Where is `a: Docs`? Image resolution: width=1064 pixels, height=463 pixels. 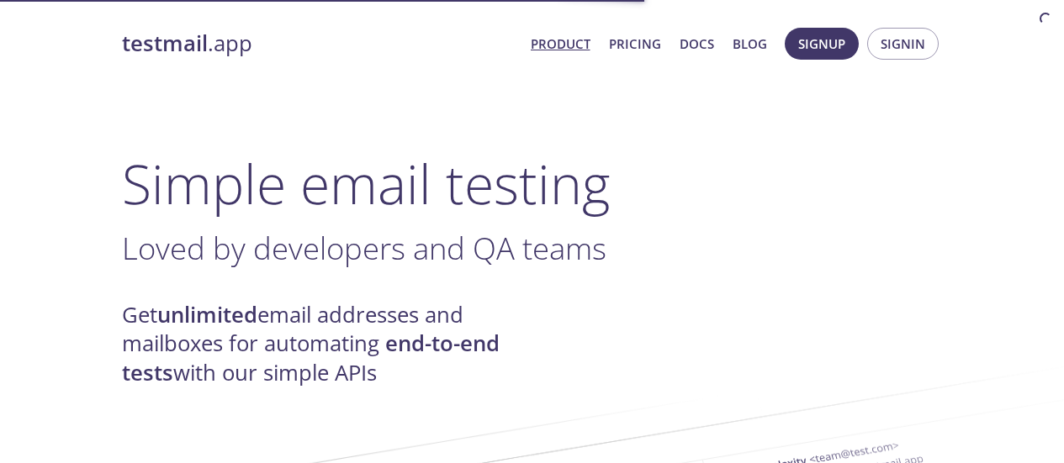 a: Docs is located at coordinates (696, 44).